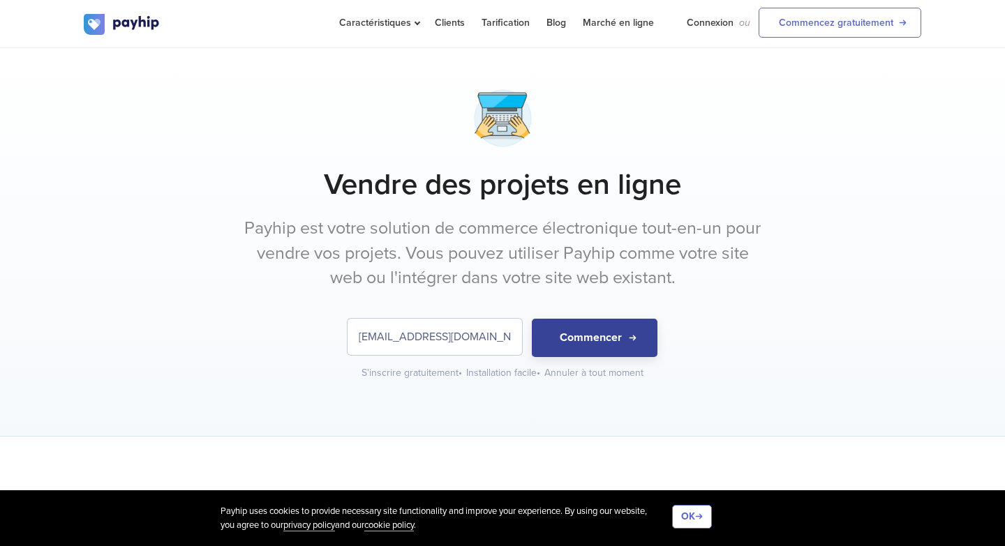  What do you see at coordinates (446, 519) in the screenshot?
I see `div: Payhip uses cookies to provide necessary site functionality and improve your experience. By using...` at bounding box center [446, 519].